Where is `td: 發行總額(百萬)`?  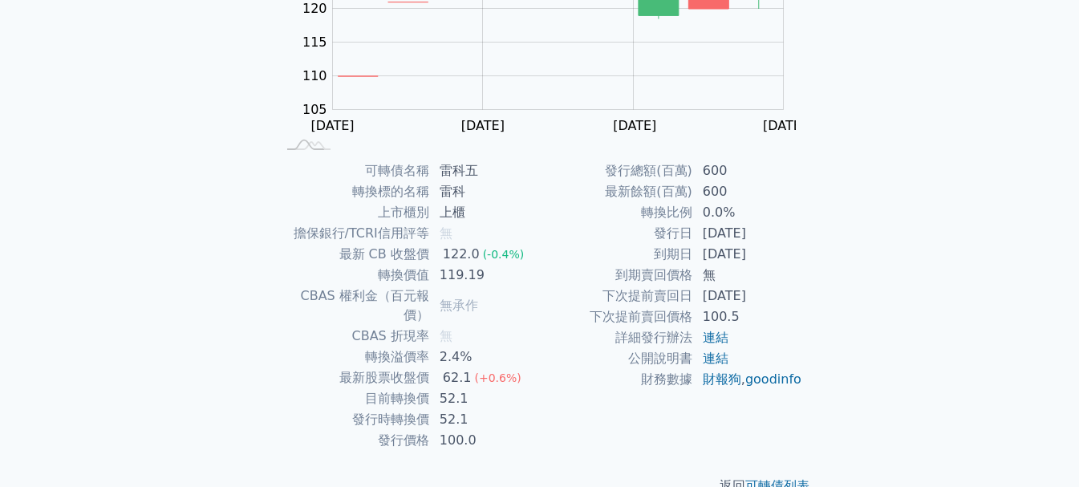 td: 發行總額(百萬) is located at coordinates (616, 171).